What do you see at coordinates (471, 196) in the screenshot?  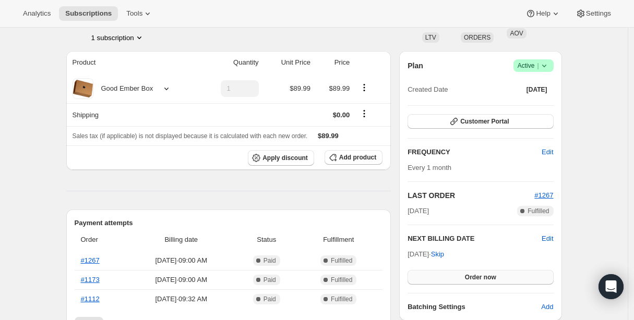 I see `h2: LAST ORDER` at bounding box center [471, 196].